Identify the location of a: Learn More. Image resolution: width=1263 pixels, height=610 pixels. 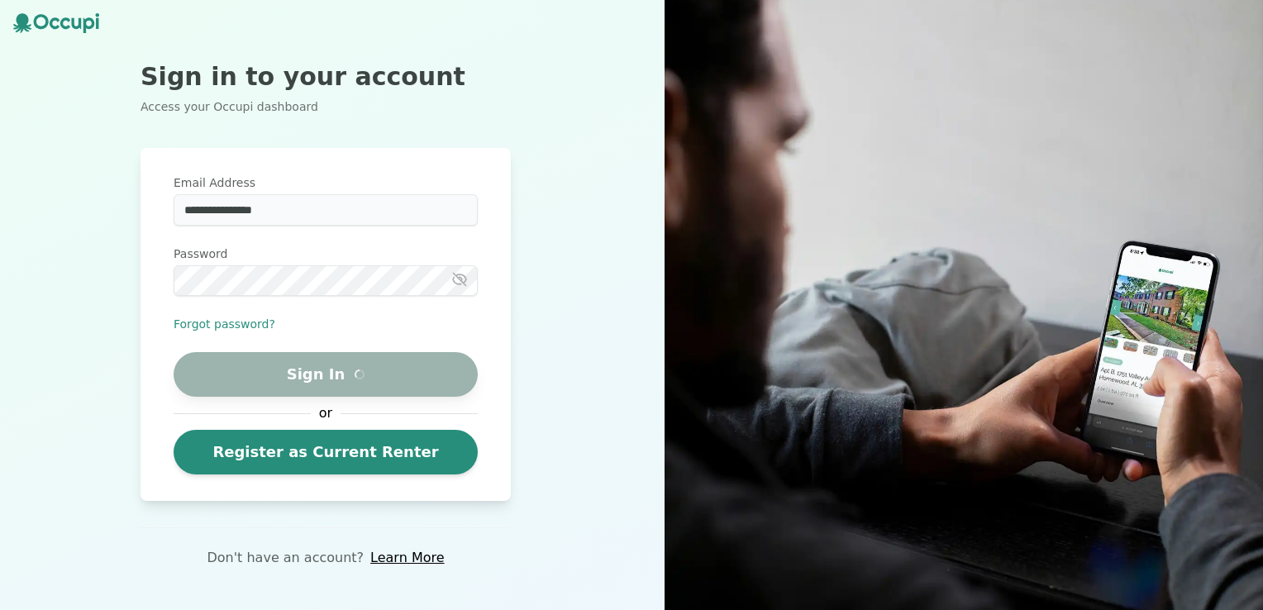
(407, 558).